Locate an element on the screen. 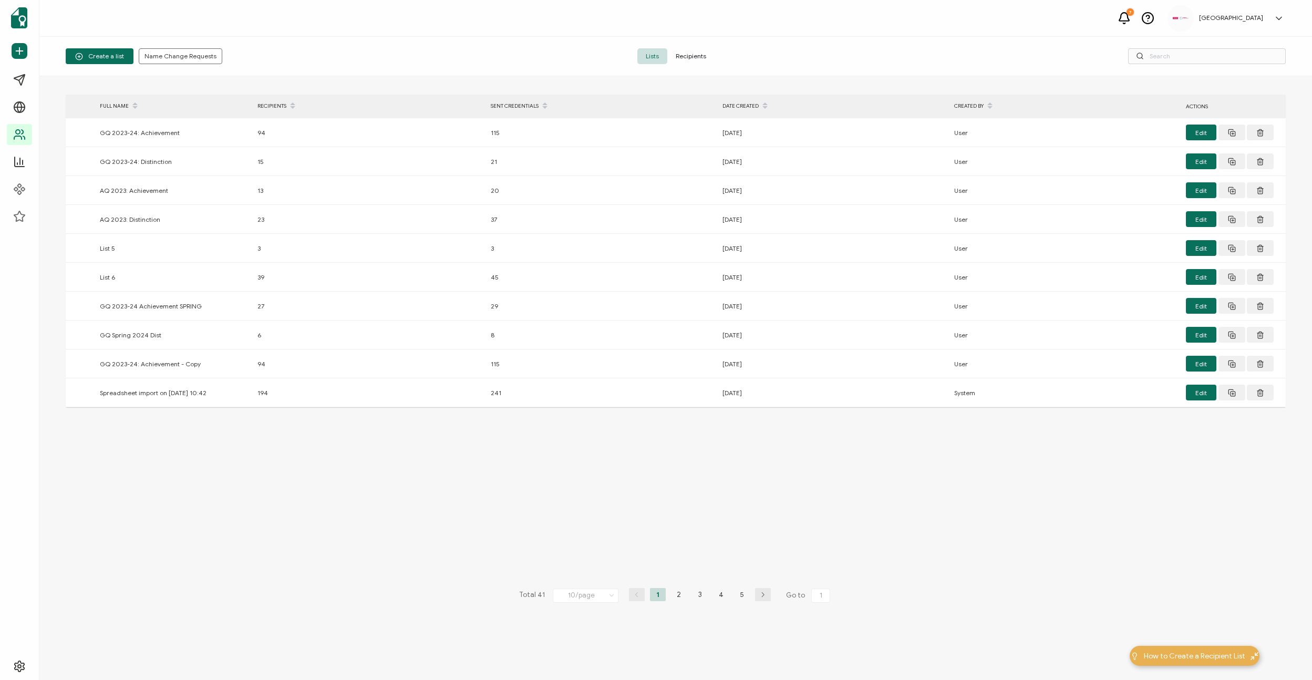 This screenshot has width=1312, height=680. li: 1 is located at coordinates (658, 594).